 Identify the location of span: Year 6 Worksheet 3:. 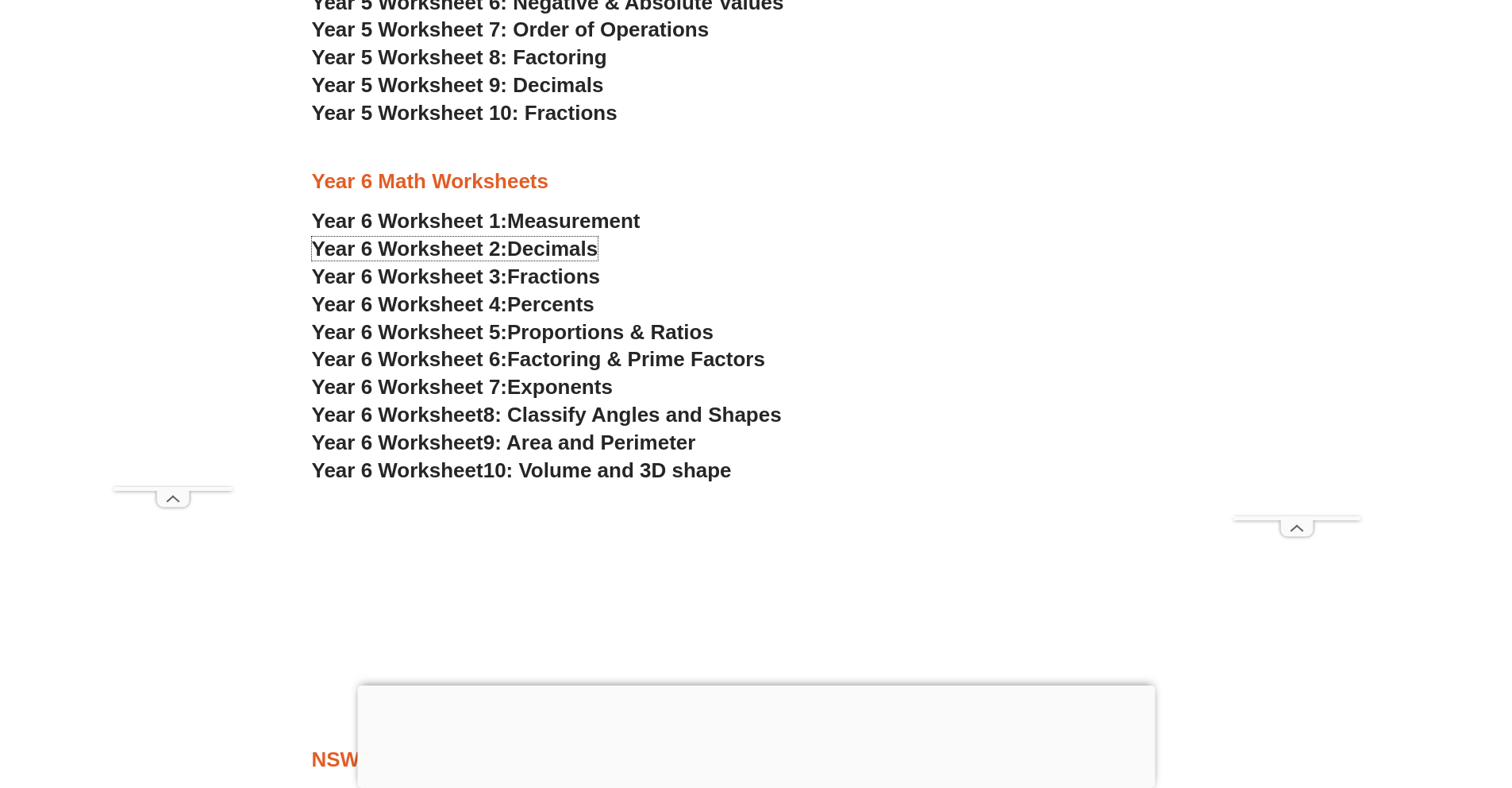
(409, 276).